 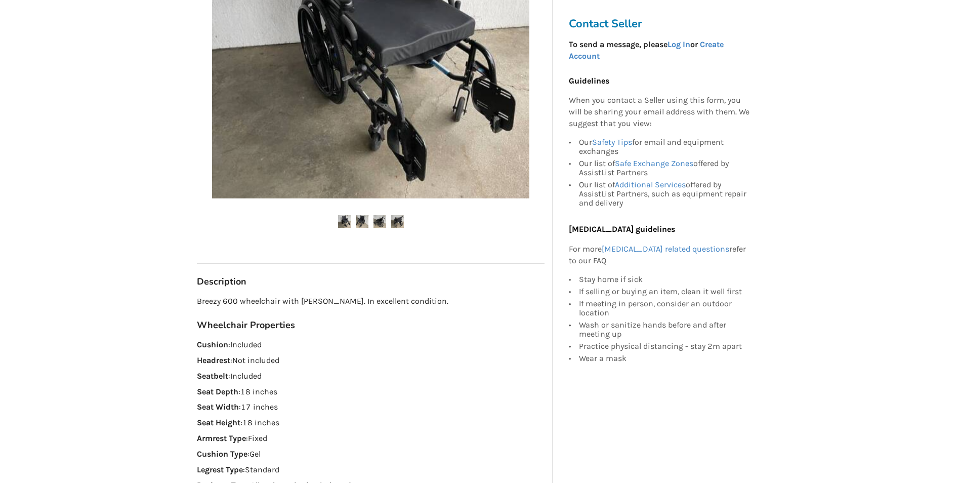 I want to click on strong: To send a message, please or, so click(x=646, y=50).